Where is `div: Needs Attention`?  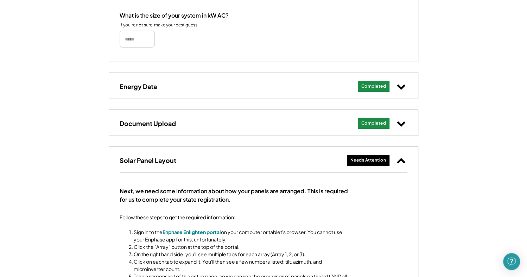 div: Needs Attention is located at coordinates (368, 160).